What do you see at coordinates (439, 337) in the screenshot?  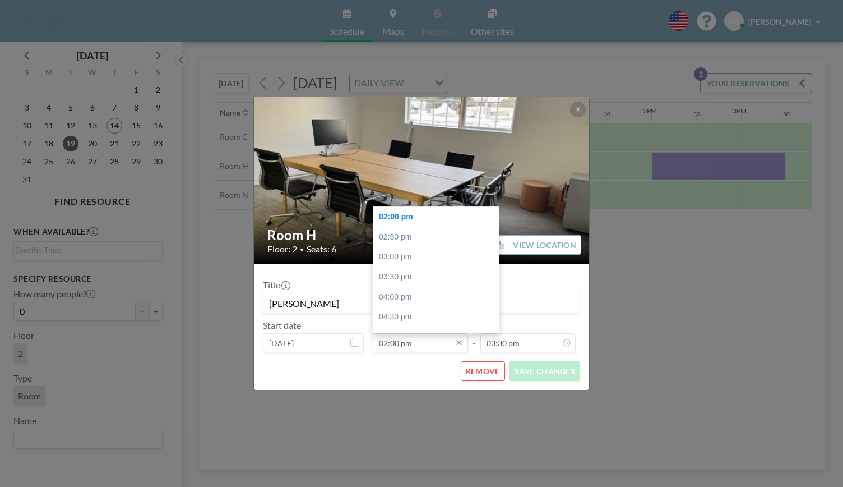 I see `div: 05:00 pm` at bounding box center [439, 337].